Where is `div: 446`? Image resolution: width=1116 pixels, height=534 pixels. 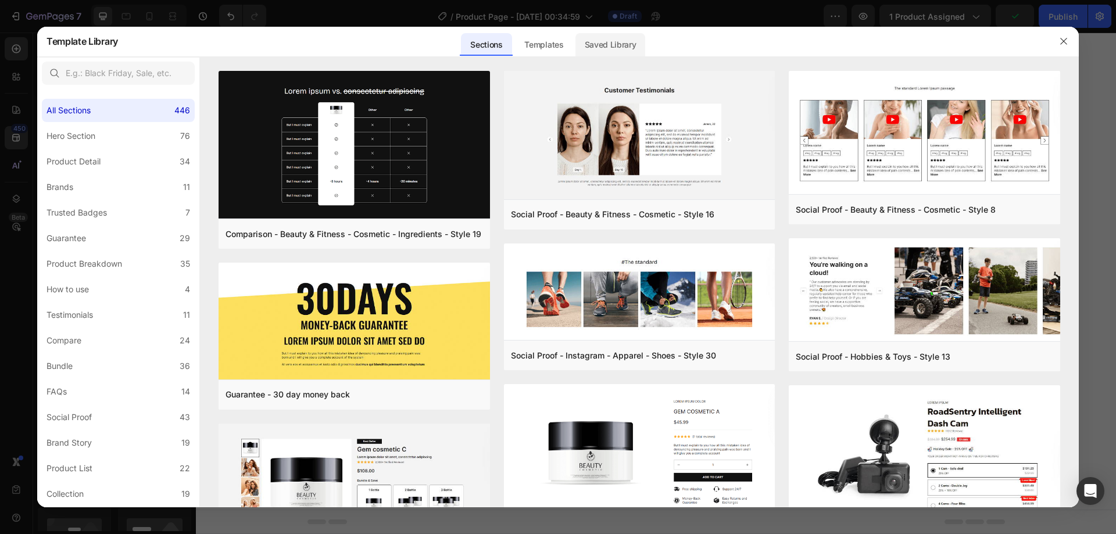
div: 446 is located at coordinates (182, 110).